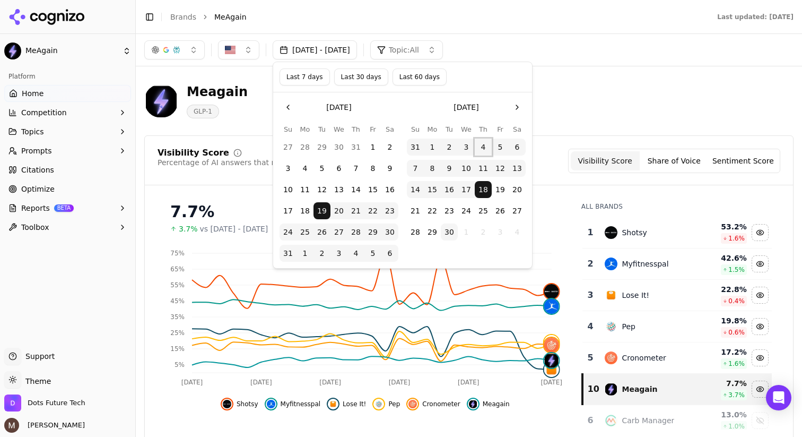 This screenshot has height=437, width=802. I want to click on button: Prompts, so click(67, 151).